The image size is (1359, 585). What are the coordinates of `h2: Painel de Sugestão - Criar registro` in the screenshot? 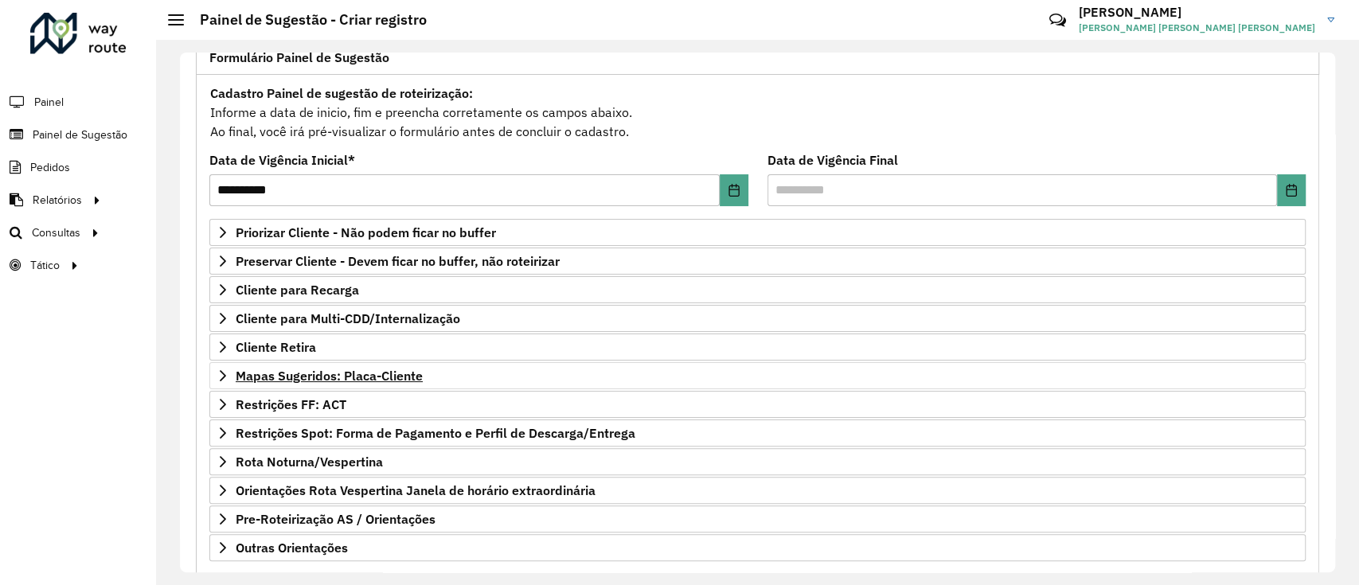 It's located at (305, 20).